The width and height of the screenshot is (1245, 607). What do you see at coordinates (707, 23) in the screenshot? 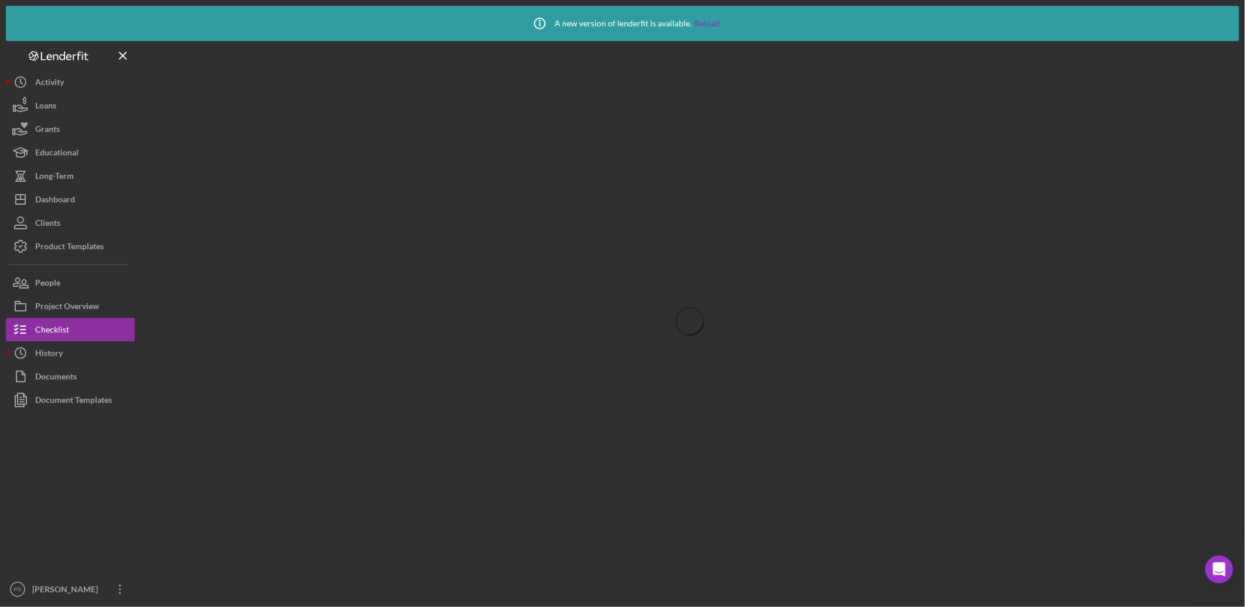
I see `a: Reload` at bounding box center [707, 23].